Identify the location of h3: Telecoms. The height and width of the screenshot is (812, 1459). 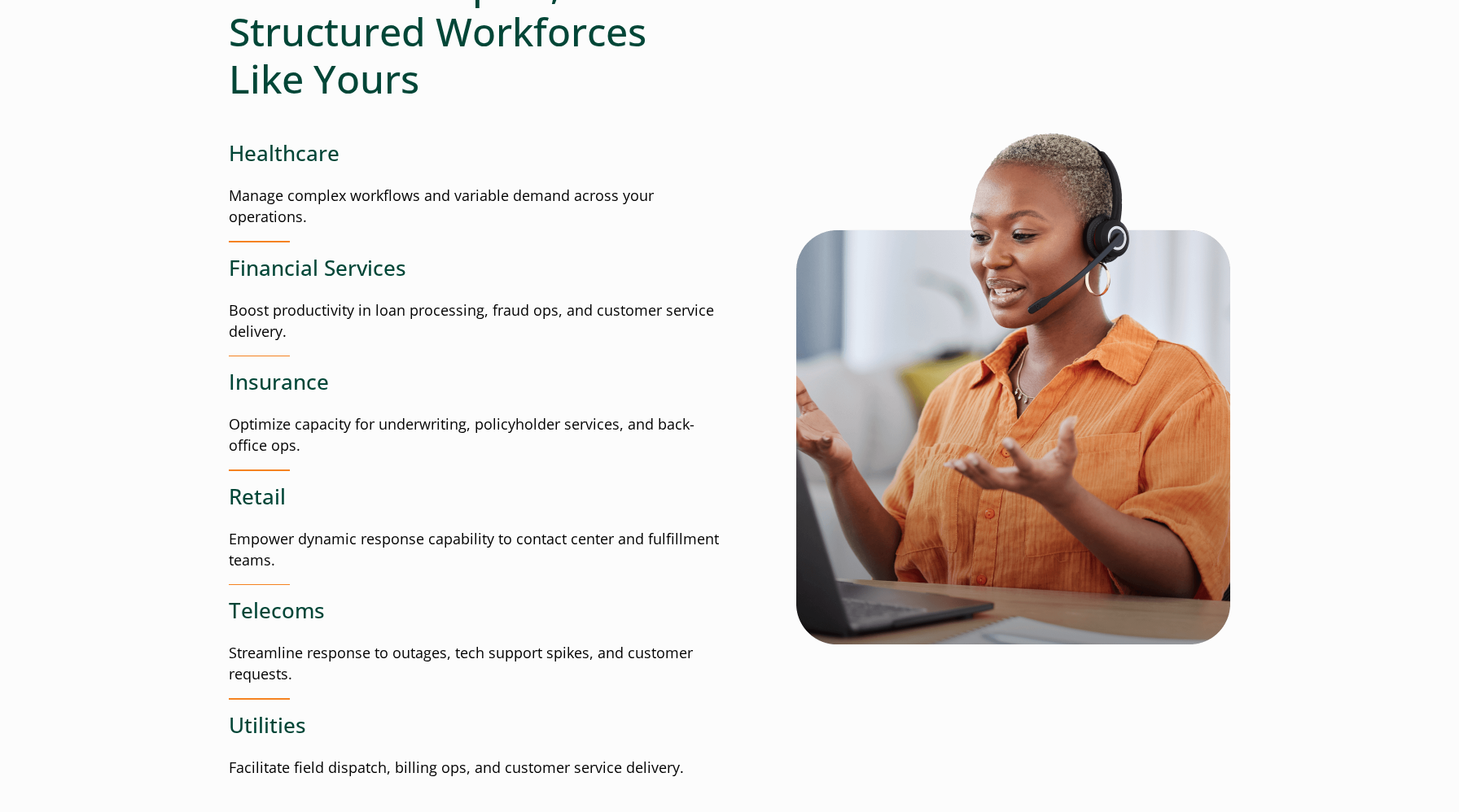
(479, 611).